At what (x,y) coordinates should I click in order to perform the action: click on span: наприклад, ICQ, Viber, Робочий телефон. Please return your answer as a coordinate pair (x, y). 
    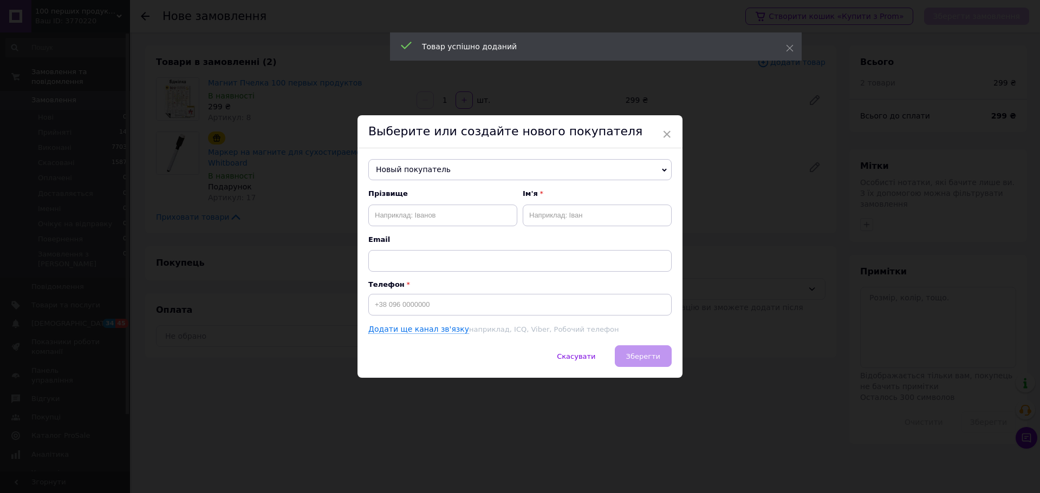
    Looking at the image, I should click on (544, 329).